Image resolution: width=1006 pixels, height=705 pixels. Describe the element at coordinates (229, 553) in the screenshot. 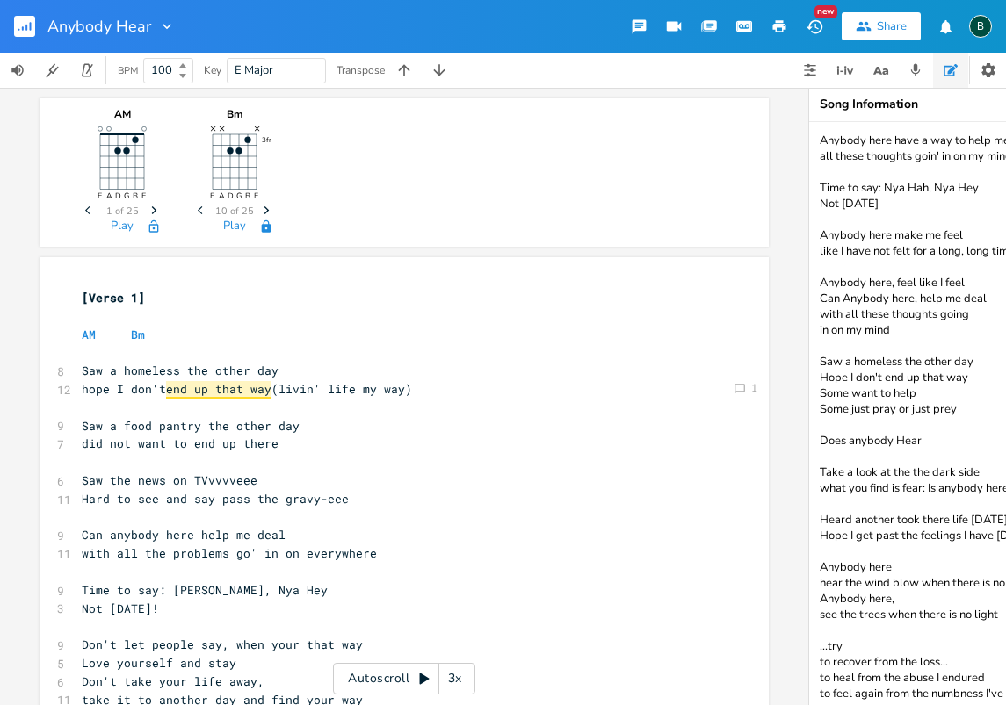

I see `span: with all the problems go' in on everywhere` at that location.